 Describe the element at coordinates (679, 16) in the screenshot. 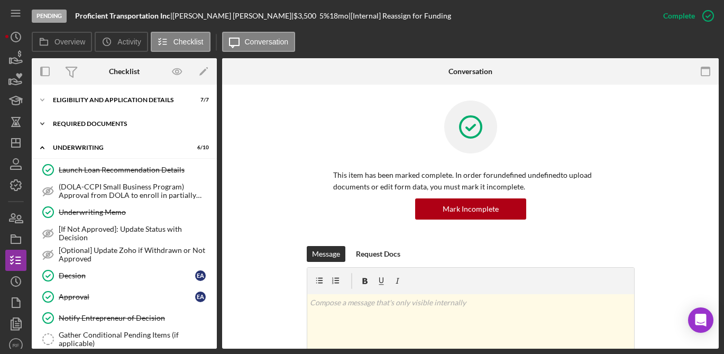

I see `div: Complete` at that location.